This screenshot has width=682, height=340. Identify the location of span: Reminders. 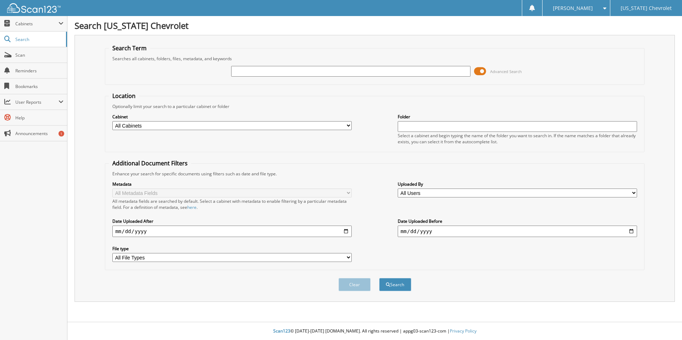
(39, 71).